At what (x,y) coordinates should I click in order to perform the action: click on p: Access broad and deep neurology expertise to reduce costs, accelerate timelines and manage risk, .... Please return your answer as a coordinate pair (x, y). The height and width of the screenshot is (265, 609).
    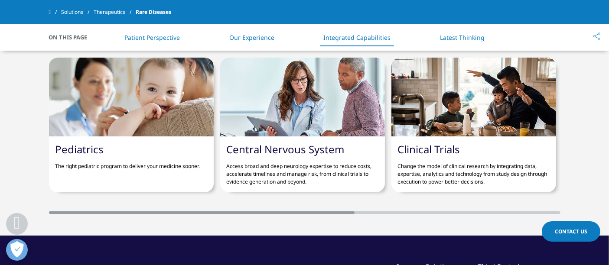
    Looking at the image, I should click on (303, 171).